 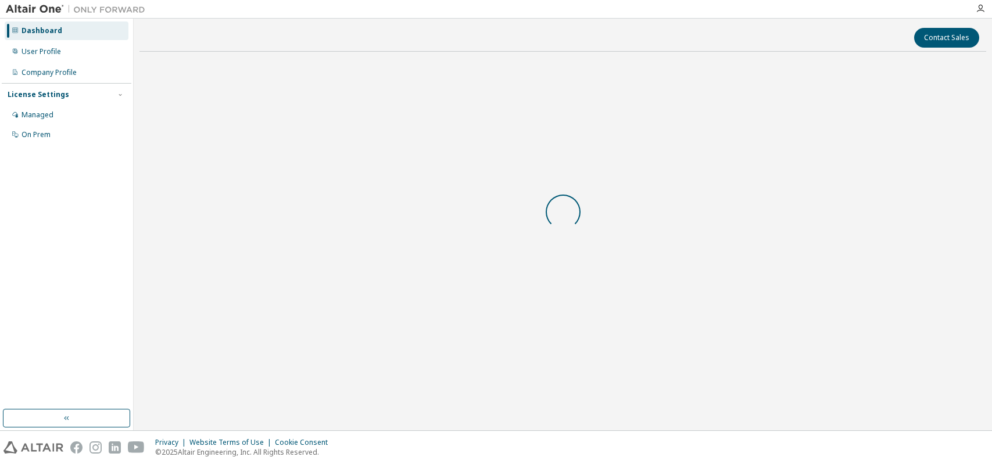 I want to click on div: User Profile, so click(x=41, y=52).